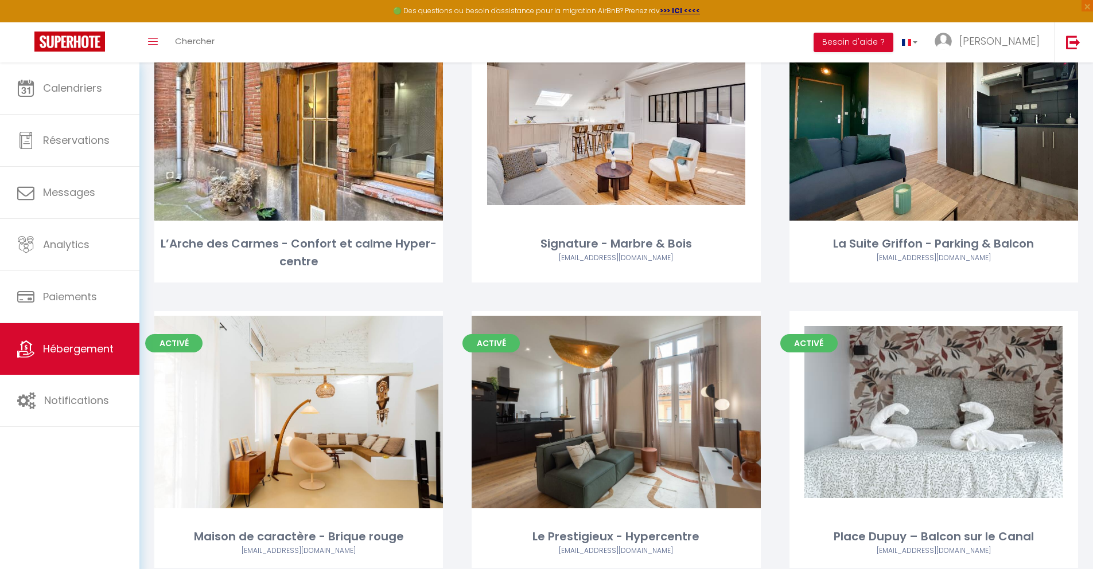  Describe the element at coordinates (615, 537) in the screenshot. I see `div: Le Prestigieux - Hypercentre` at that location.